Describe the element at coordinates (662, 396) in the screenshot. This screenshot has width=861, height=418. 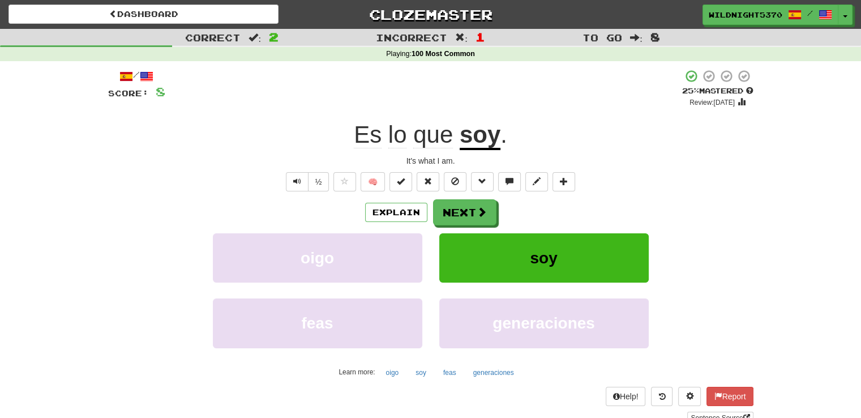
I see `button: Round history (alt+y)` at that location.